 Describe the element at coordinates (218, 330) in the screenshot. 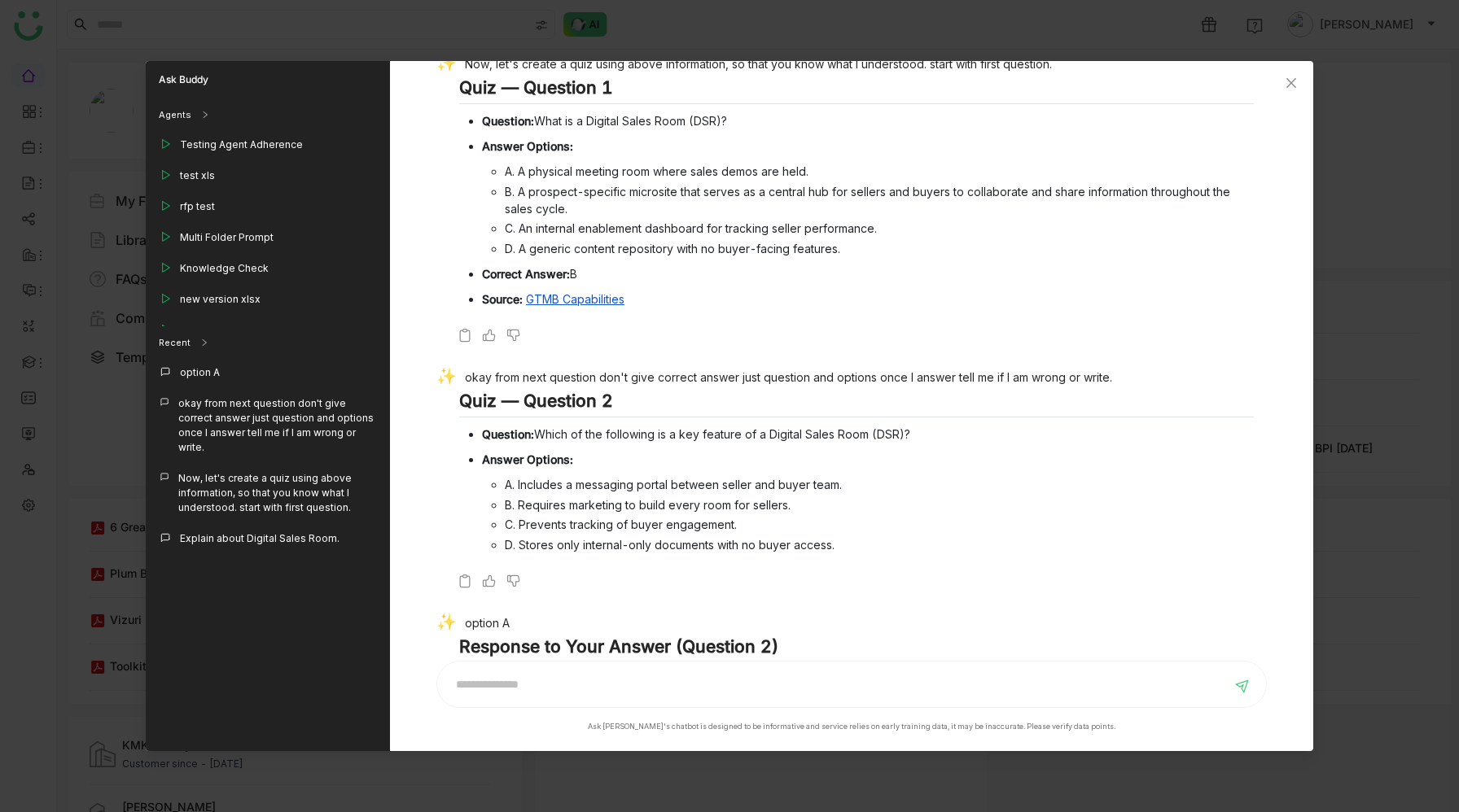

I see `div: Customers Only` at that location.